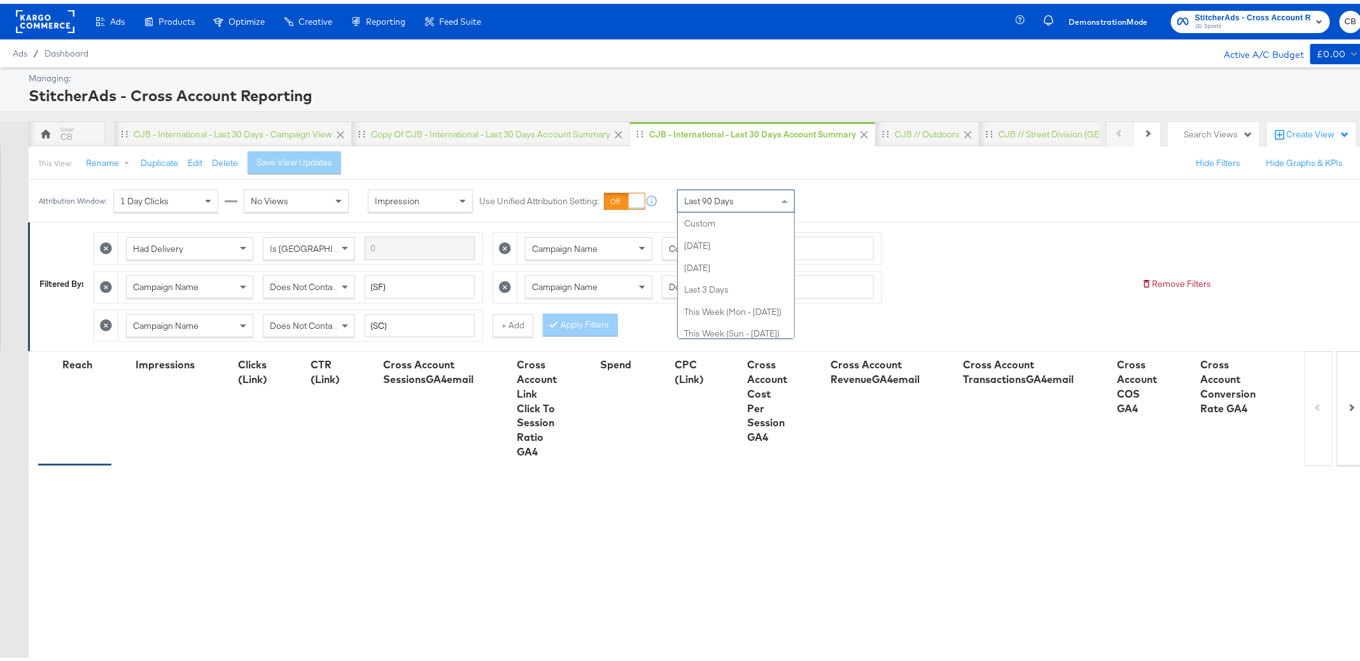  What do you see at coordinates (269, 197) in the screenshot?
I see `span: No Views` at bounding box center [269, 197].